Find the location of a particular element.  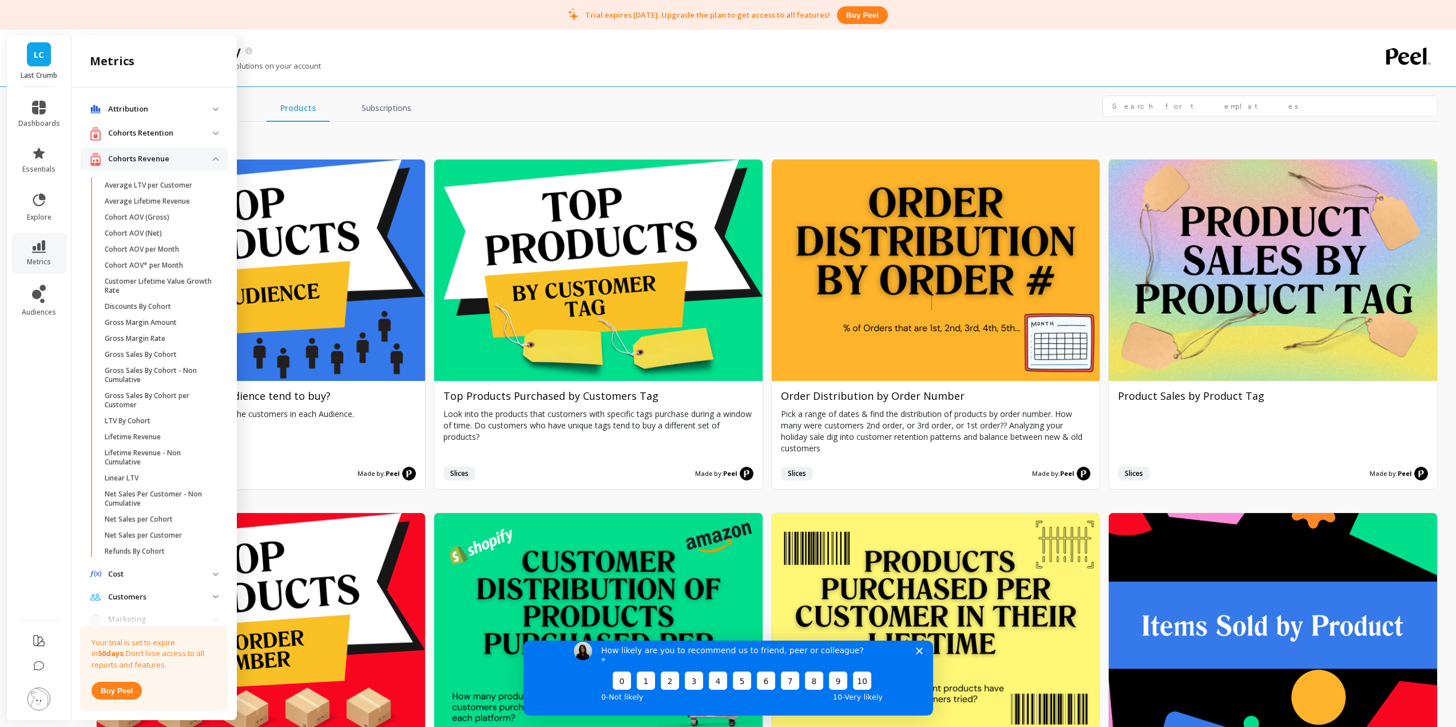

p: Cohort AOV (Gross) is located at coordinates (137, 217).